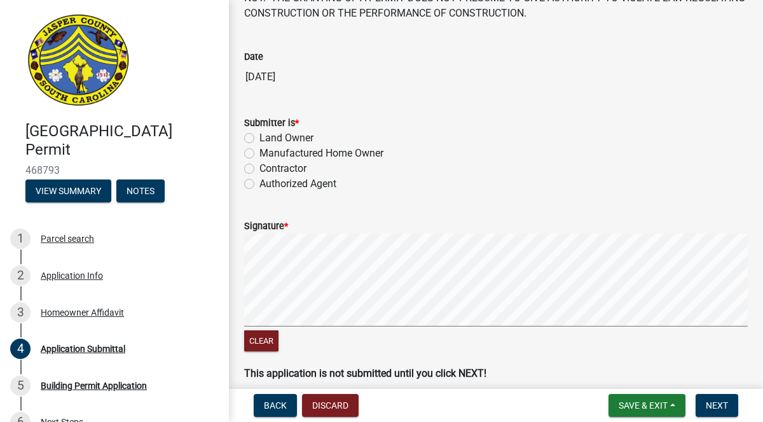  I want to click on button: Save & Exit, so click(647, 405).